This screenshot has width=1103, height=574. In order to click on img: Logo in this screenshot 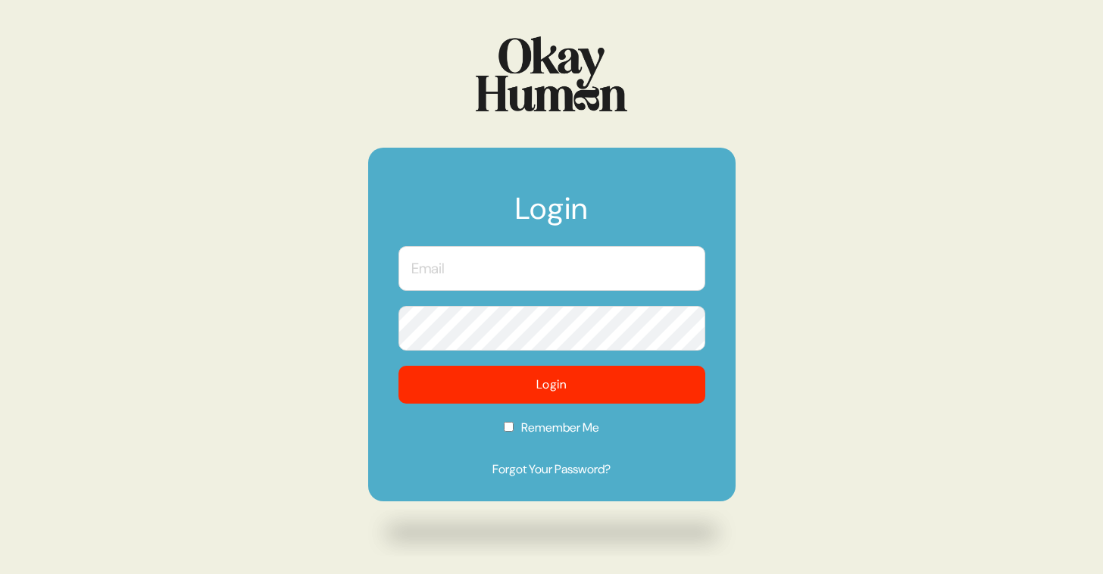, I will do `click(552, 74)`.